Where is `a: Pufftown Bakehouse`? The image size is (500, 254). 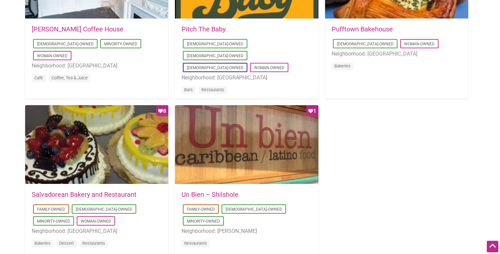 a: Pufftown Bakehouse is located at coordinates (362, 29).